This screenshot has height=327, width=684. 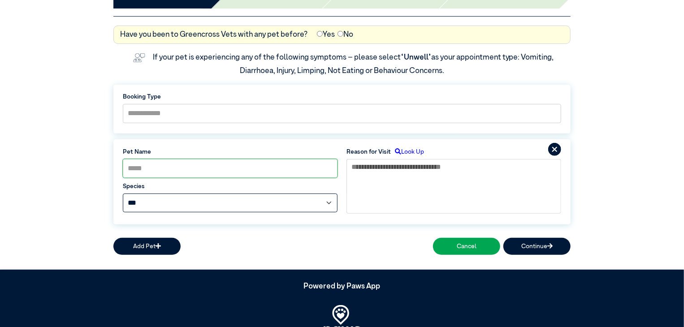 I want to click on label: Yes, so click(x=326, y=35).